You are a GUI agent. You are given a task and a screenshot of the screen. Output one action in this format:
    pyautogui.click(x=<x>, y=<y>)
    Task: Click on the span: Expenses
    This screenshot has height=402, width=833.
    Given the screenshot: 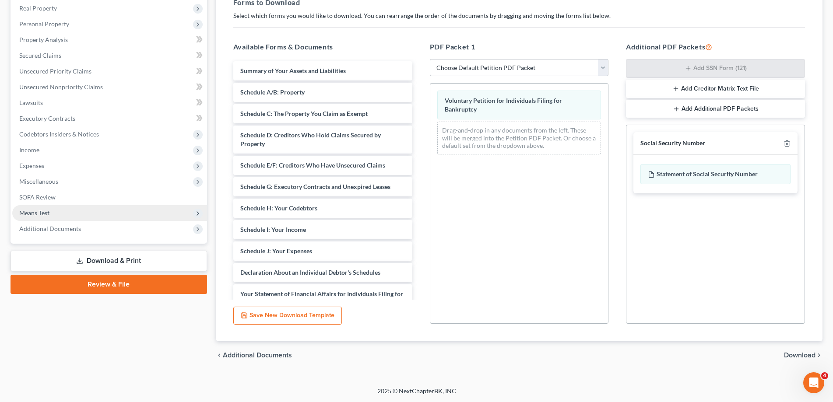 What is the action you would take?
    pyautogui.click(x=32, y=165)
    